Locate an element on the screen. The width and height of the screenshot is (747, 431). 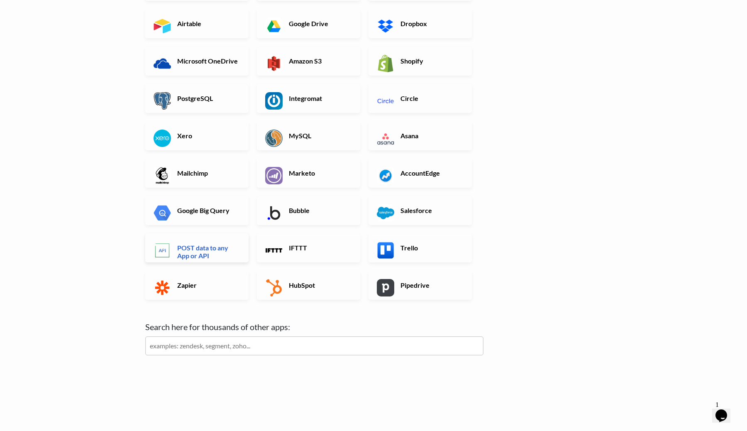
h6: Microsoft OneDrive is located at coordinates (208, 61).